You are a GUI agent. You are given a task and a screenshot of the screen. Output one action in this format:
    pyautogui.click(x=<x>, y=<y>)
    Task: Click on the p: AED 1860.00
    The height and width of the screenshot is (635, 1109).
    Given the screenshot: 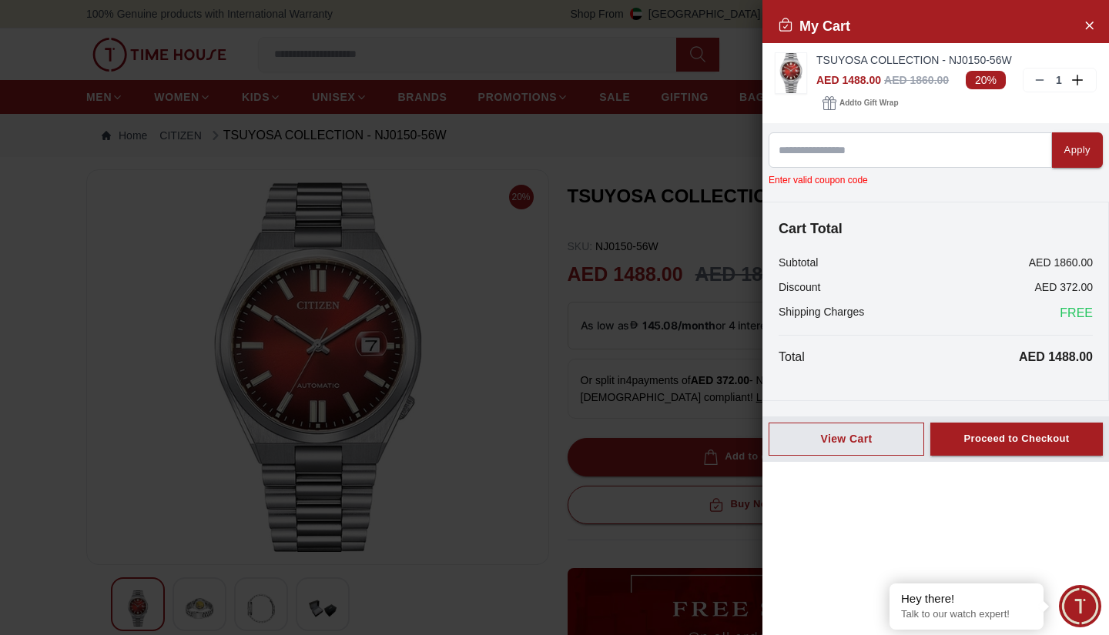 What is the action you would take?
    pyautogui.click(x=1060, y=263)
    